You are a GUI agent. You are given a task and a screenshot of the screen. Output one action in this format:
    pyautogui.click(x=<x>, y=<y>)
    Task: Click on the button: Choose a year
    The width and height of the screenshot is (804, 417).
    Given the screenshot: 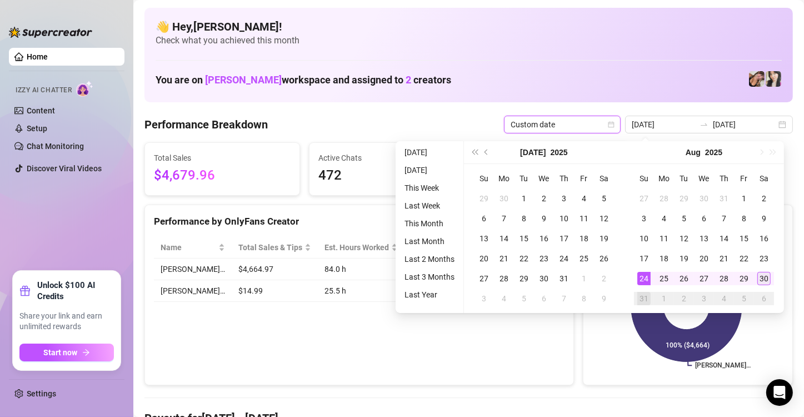 What is the action you would take?
    pyautogui.click(x=713, y=152)
    